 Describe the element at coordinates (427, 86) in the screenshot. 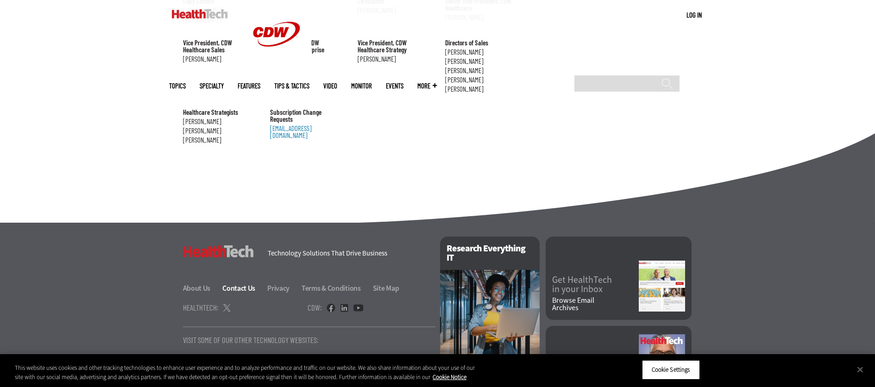

I see `span: More` at that location.